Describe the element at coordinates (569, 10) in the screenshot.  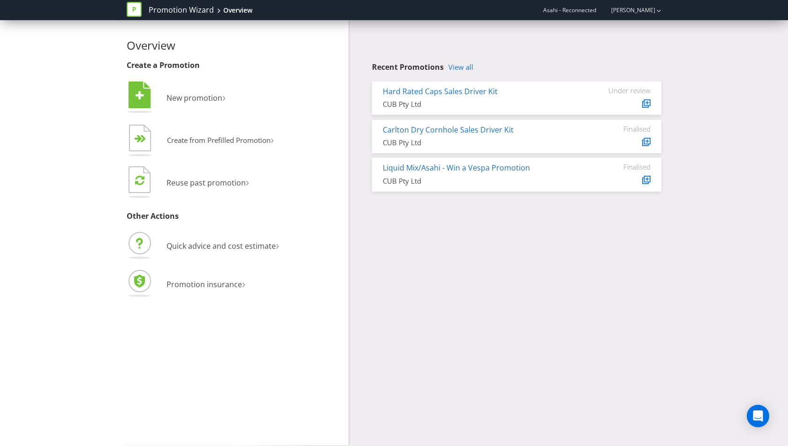
I see `span: Asahi - Reconnected` at that location.